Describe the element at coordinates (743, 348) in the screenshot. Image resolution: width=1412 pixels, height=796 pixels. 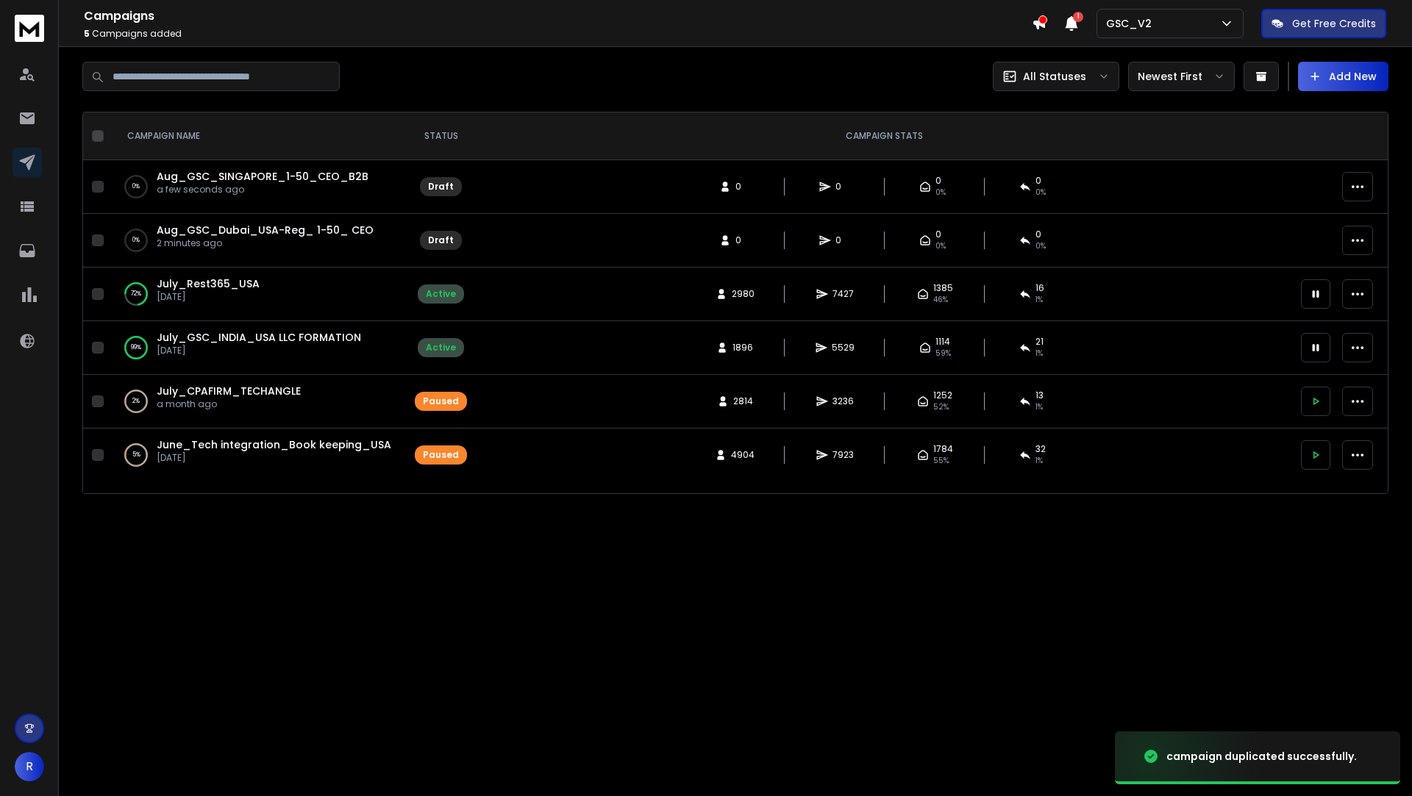
I see `span: 1896` at that location.